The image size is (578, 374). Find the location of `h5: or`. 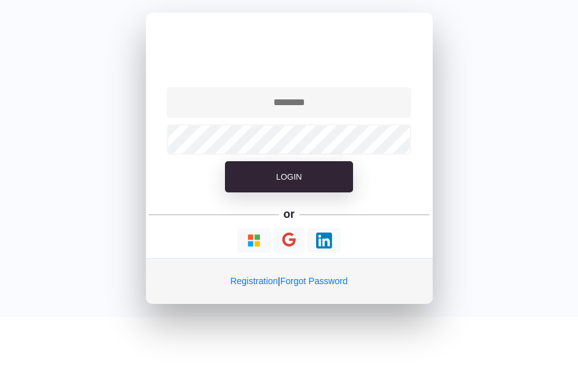

h5: or is located at coordinates (288, 214).